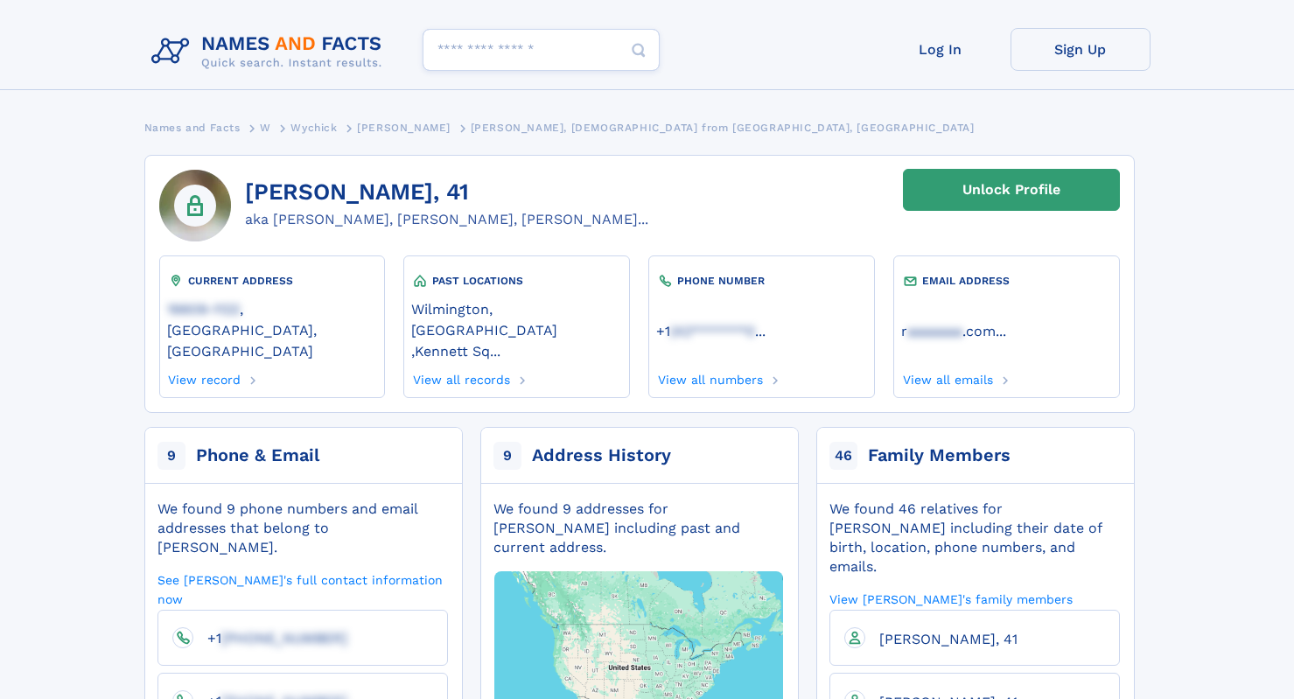 The width and height of the screenshot is (1294, 699). Describe the element at coordinates (946, 377) in the screenshot. I see `a: View all emails` at that location.